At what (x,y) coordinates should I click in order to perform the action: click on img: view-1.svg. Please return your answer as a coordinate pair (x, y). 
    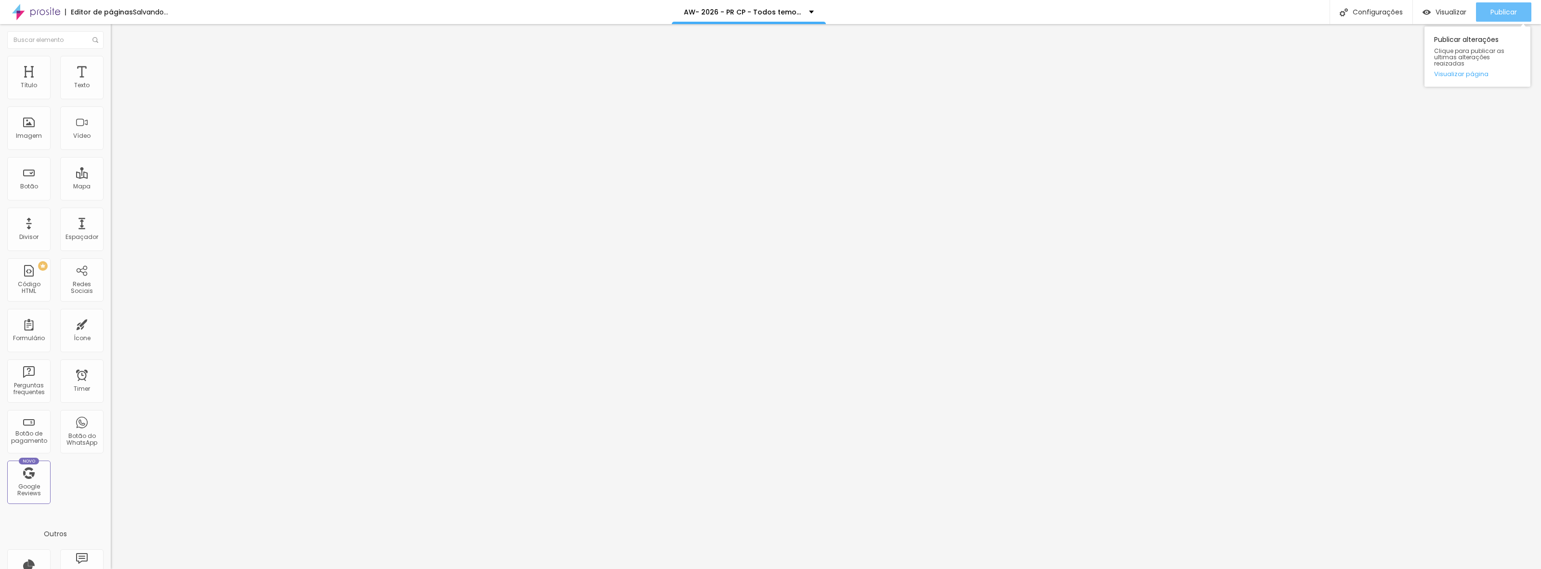
    Looking at the image, I should click on (1427, 12).